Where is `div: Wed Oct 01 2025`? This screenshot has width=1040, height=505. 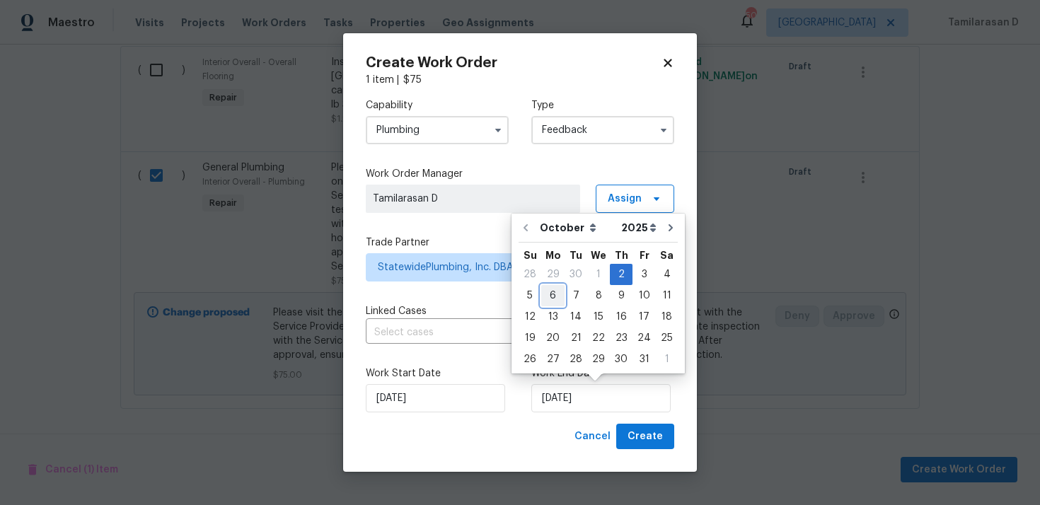 div: Wed Oct 01 2025 is located at coordinates (599, 275).